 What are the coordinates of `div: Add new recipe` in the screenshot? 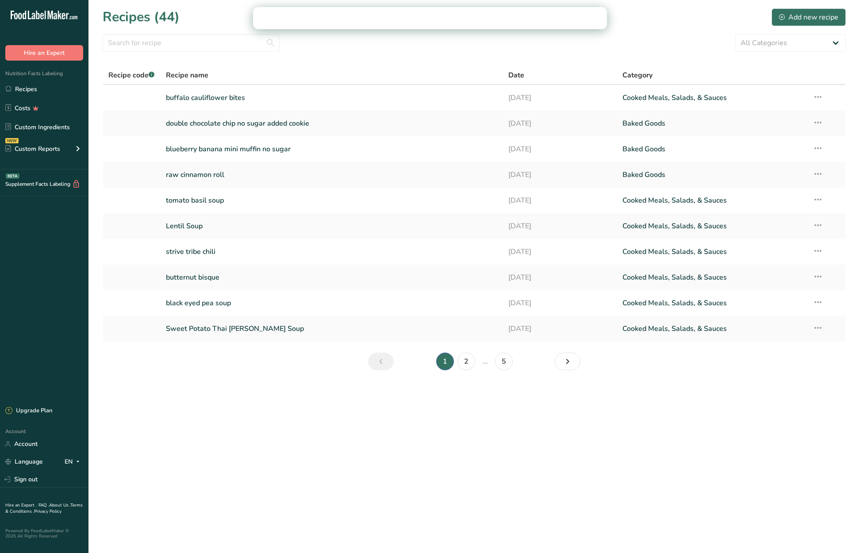 It's located at (809, 17).